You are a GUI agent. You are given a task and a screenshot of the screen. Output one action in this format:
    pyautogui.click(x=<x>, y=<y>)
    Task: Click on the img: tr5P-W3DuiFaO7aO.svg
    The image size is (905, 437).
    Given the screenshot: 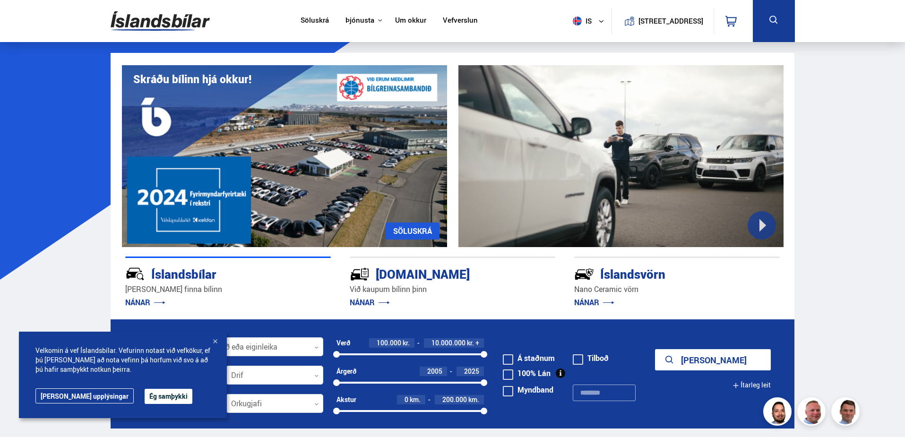 What is the action you would take?
    pyautogui.click(x=360, y=274)
    